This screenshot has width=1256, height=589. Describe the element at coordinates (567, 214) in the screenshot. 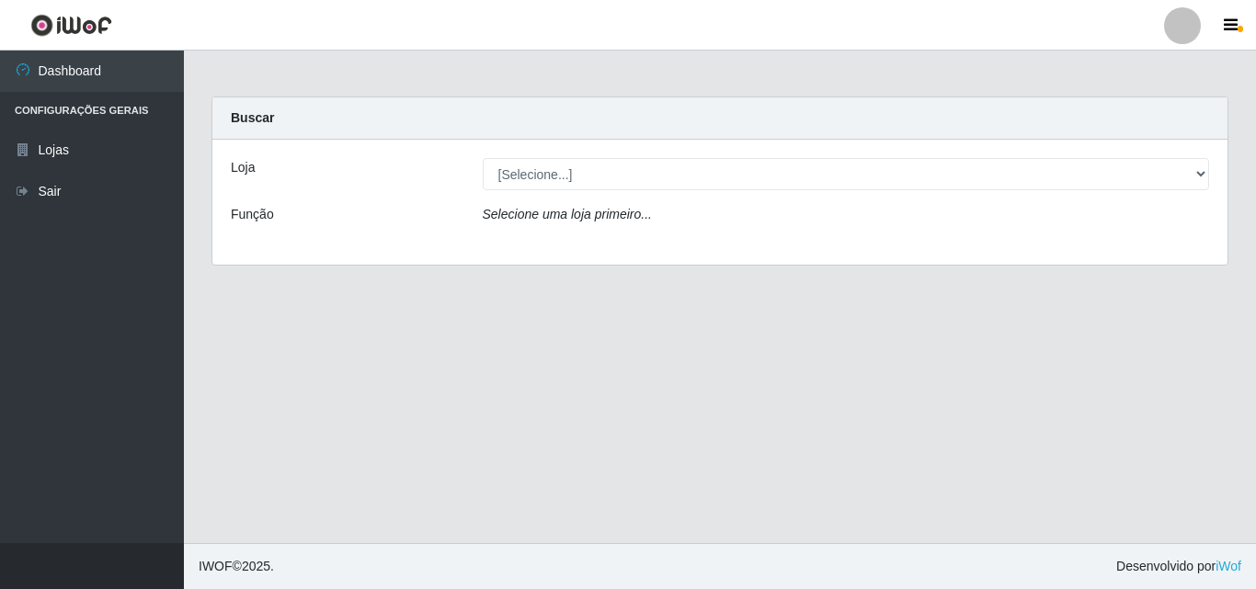

I see `i: Selecione uma loja primeiro...` at that location.